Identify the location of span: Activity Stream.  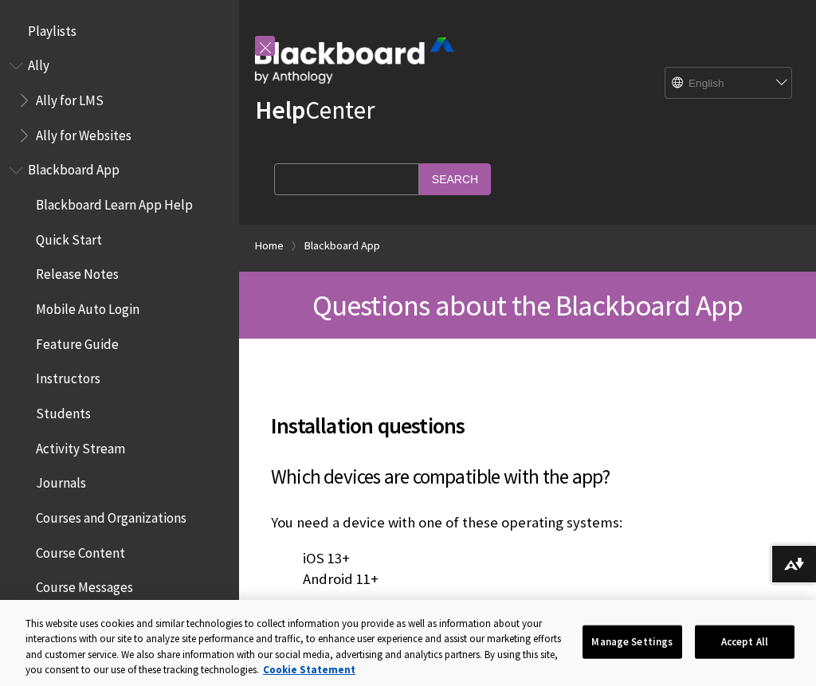
(80, 445).